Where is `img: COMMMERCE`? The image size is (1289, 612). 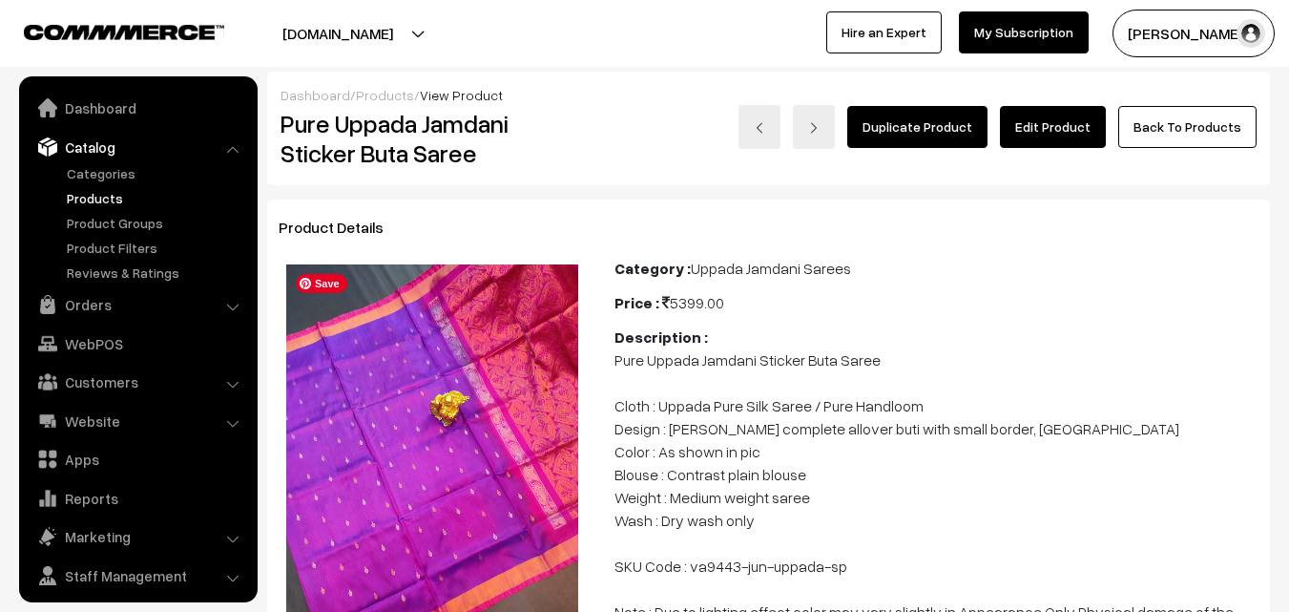
img: COMMMERCE is located at coordinates (124, 31).